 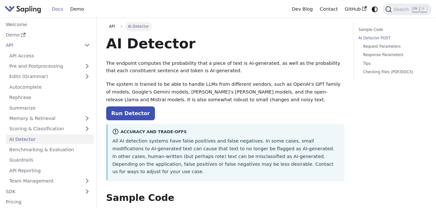 I want to click on span: API, so click(x=112, y=26).